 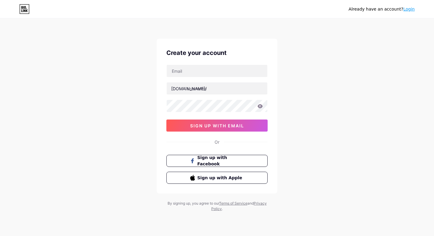 What do you see at coordinates (217, 142) in the screenshot?
I see `div: Or` at bounding box center [217, 142].